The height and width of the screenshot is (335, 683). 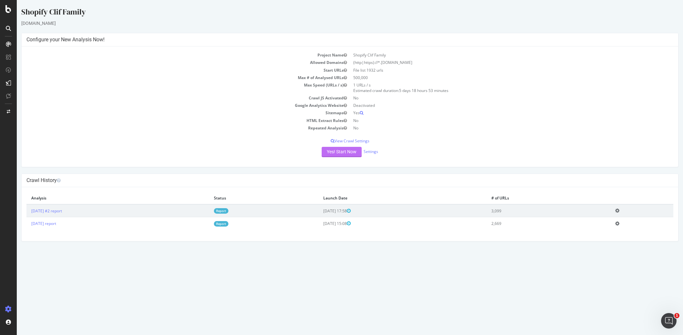 What do you see at coordinates (333, 40) in the screenshot?
I see `h4: Configure your New Analysis Now!` at bounding box center [333, 40].